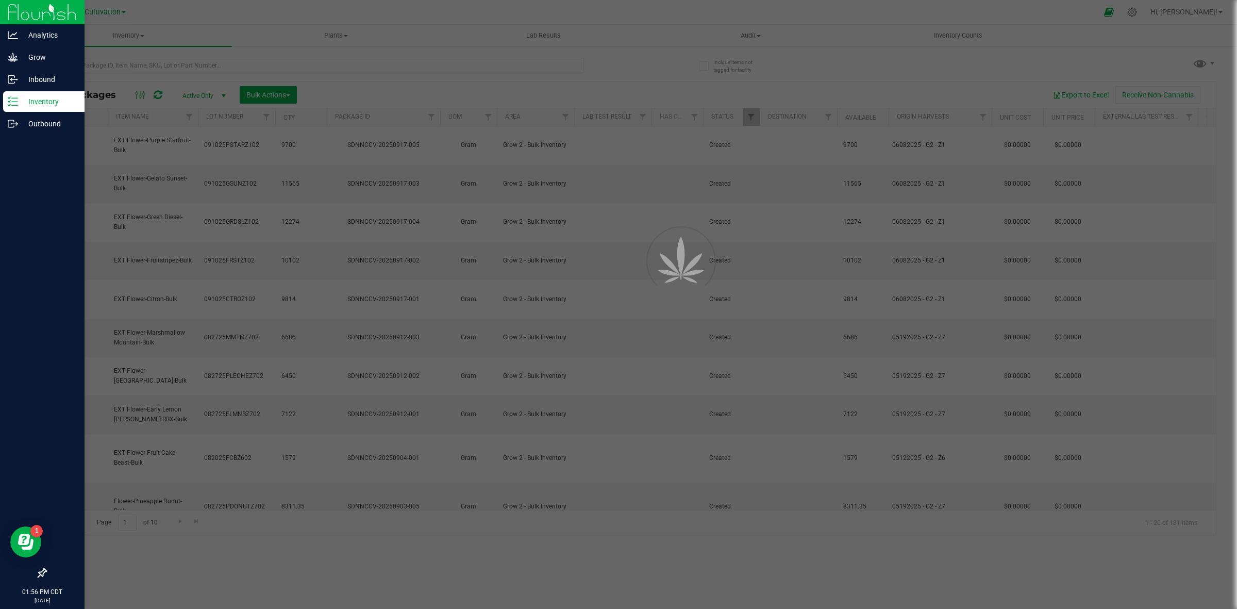 This screenshot has width=1237, height=609. Describe the element at coordinates (42, 592) in the screenshot. I see `p: 01:56 PM CDT` at that location.